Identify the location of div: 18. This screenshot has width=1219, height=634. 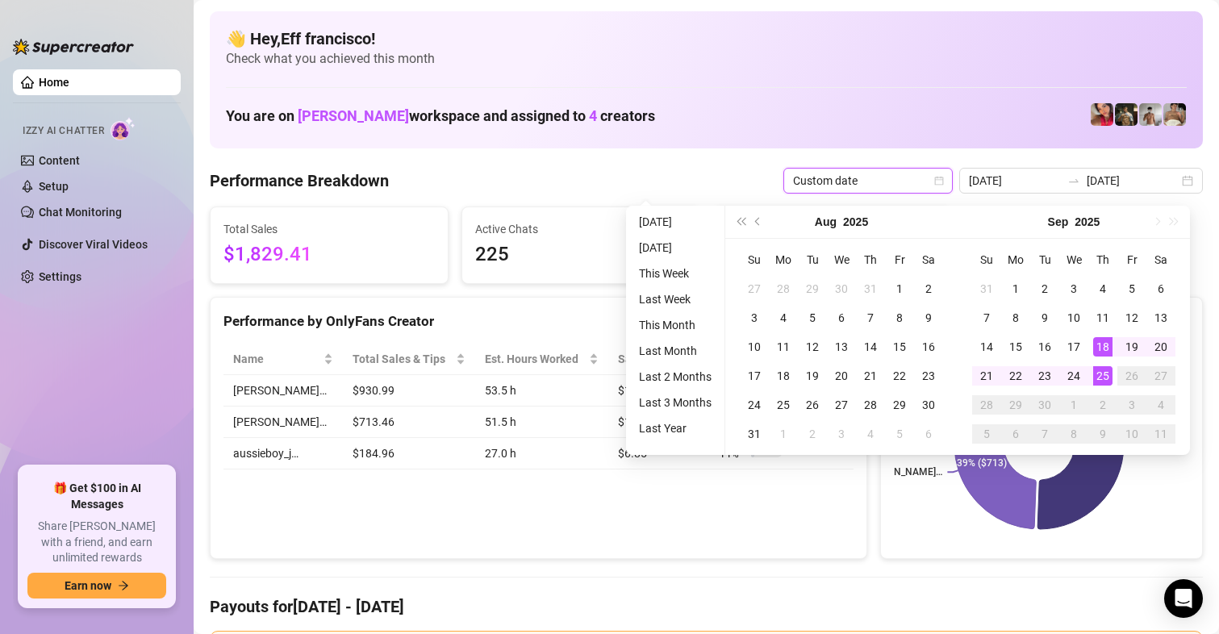
(1103, 347).